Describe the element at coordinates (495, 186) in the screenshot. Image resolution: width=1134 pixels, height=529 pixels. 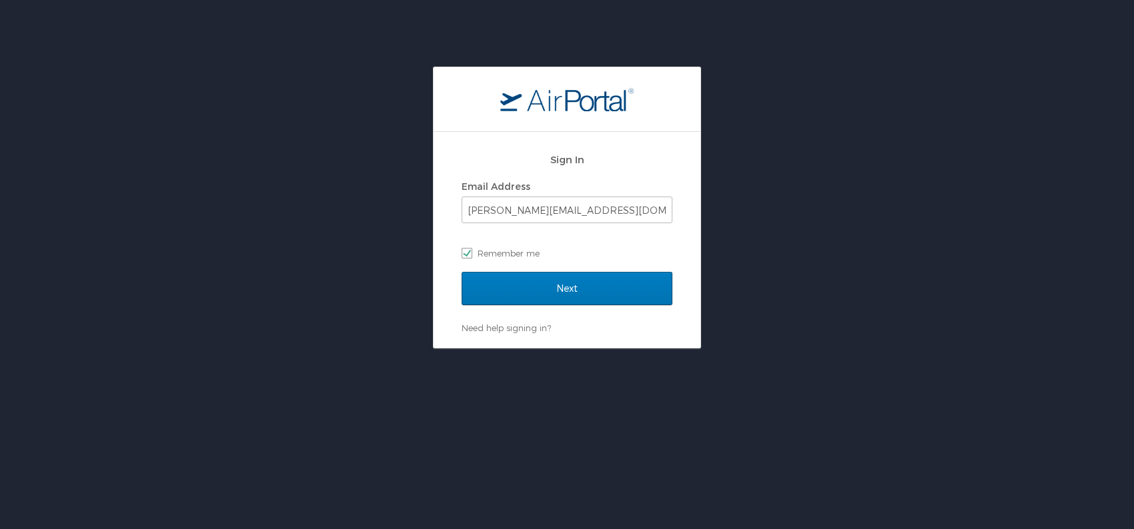
I see `label: Email Address` at that location.